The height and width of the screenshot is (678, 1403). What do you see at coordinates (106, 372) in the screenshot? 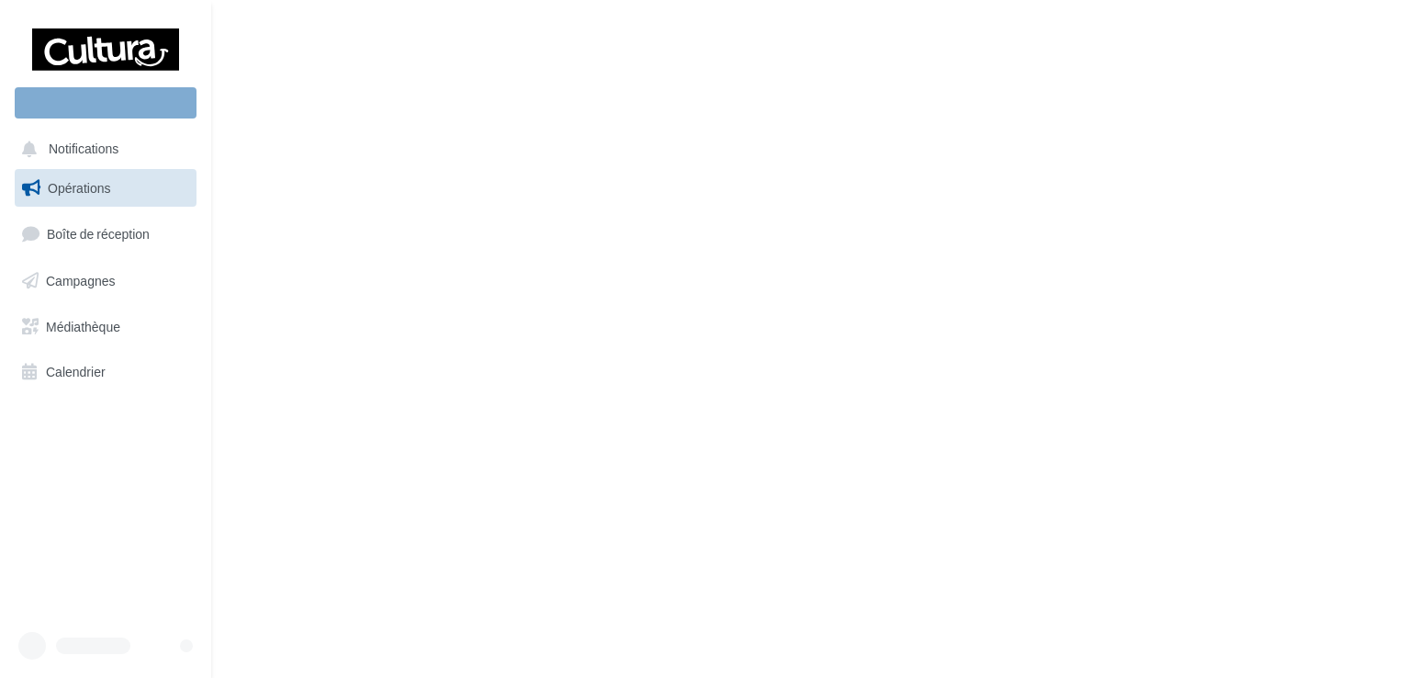
I see `a: Calendrier` at bounding box center [106, 372].